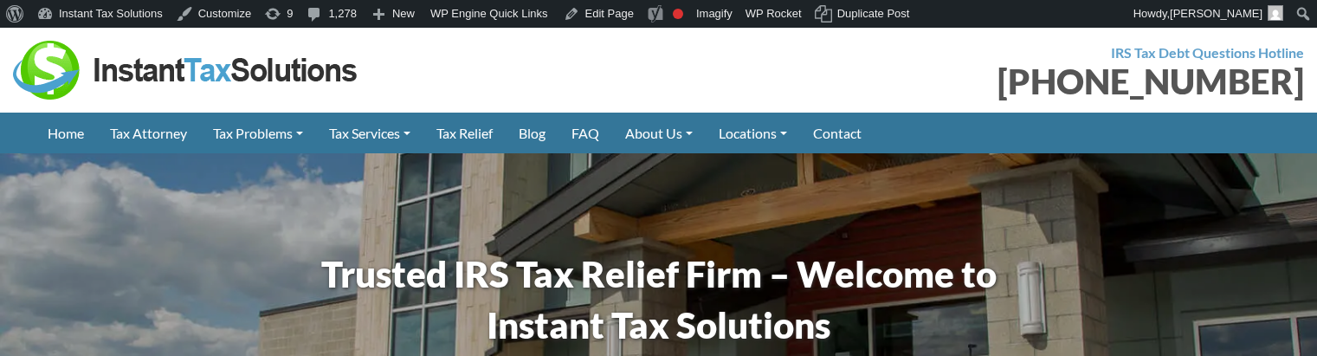 This screenshot has height=356, width=1317. Describe the element at coordinates (532, 132) in the screenshot. I see `a: Blog` at that location.